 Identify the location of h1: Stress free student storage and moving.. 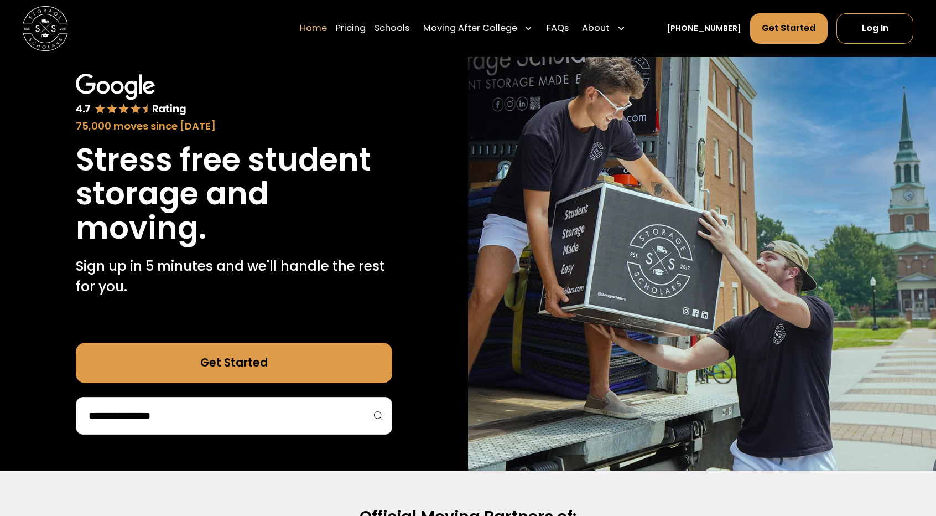
(234, 194).